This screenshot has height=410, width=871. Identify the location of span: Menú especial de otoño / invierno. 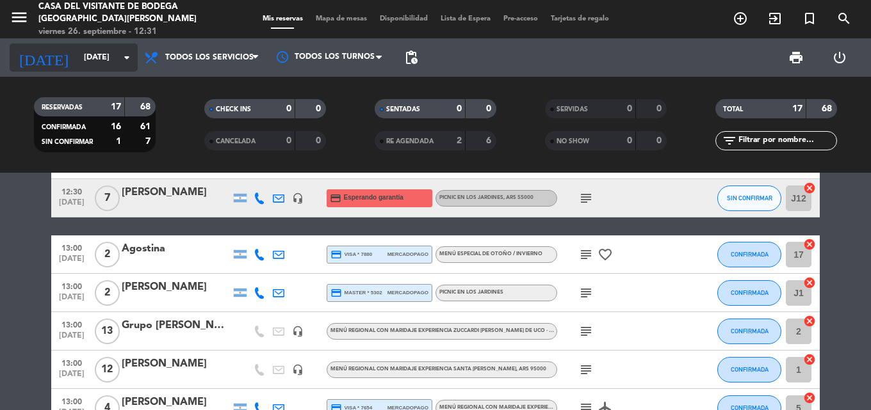
(490, 254).